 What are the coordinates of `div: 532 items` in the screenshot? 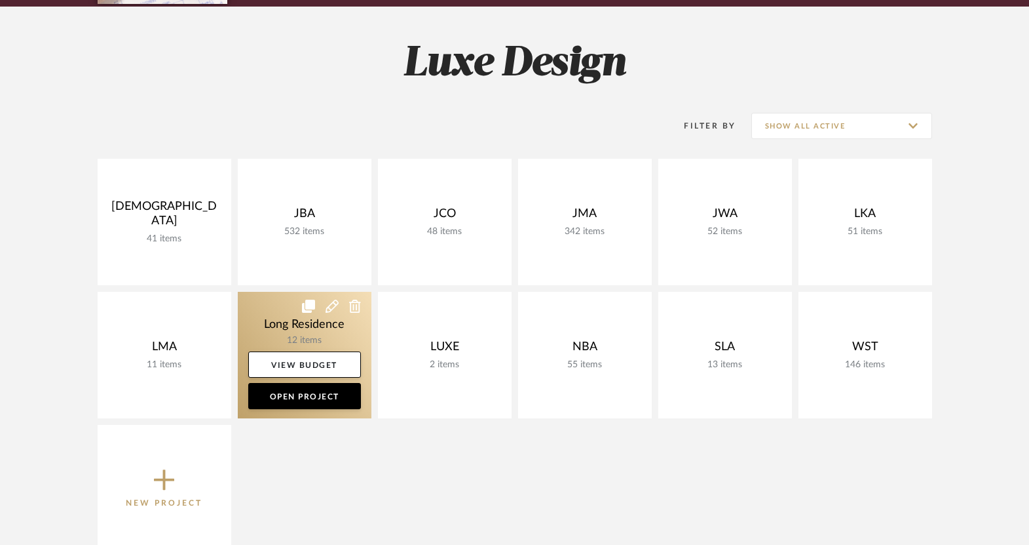 It's located at (305, 231).